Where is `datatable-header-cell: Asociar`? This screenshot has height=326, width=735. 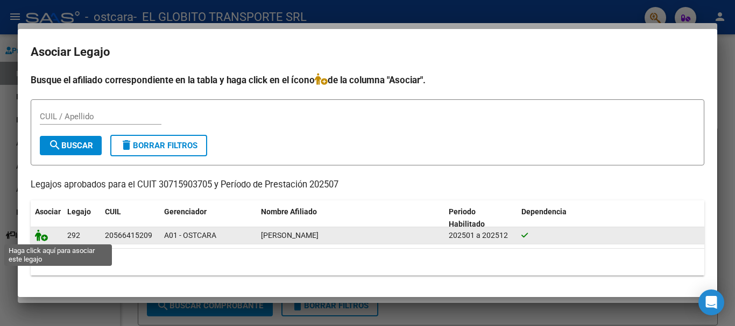 datatable-header-cell: Asociar is located at coordinates (47, 218).